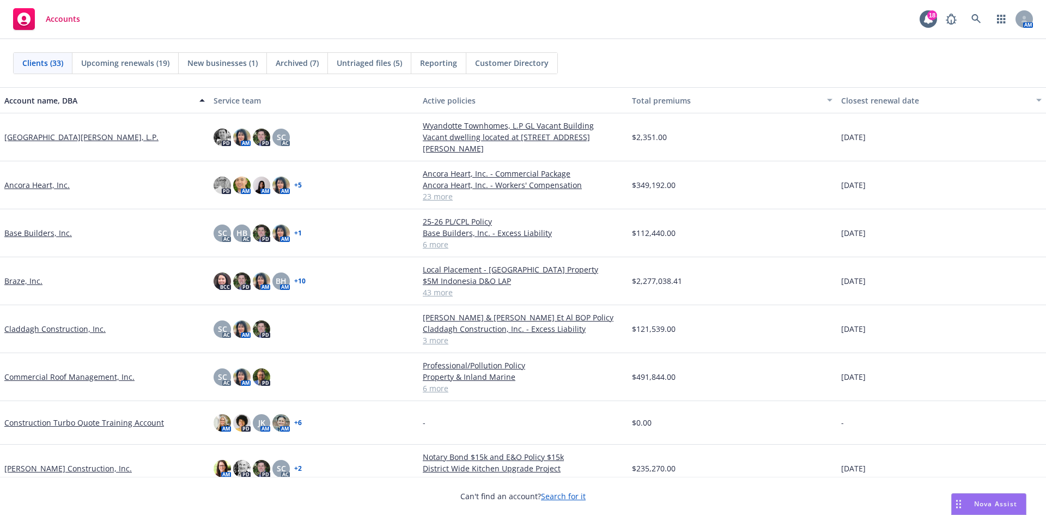 The width and height of the screenshot is (1046, 515). I want to click on a: Commercial Roof Management, Inc., so click(69, 376).